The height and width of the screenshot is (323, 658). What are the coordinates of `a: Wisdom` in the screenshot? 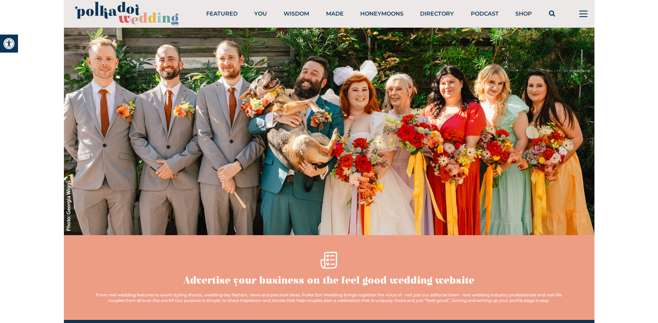 It's located at (297, 13).